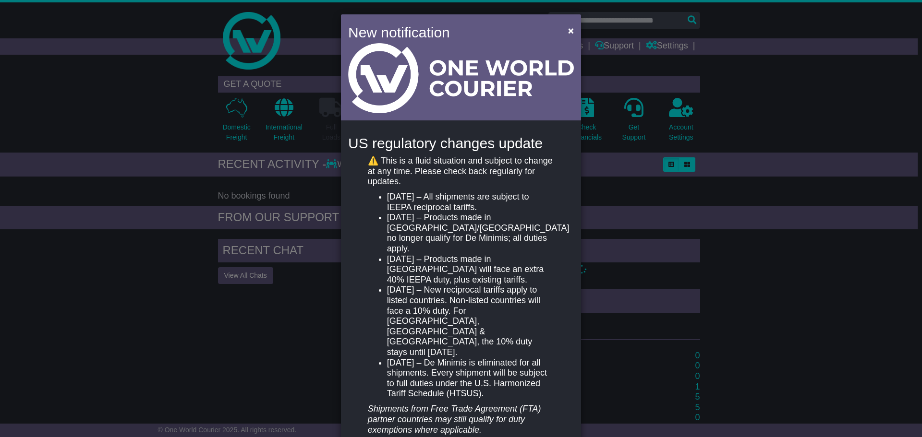  I want to click on h4: US regulatory changes update, so click(461, 143).